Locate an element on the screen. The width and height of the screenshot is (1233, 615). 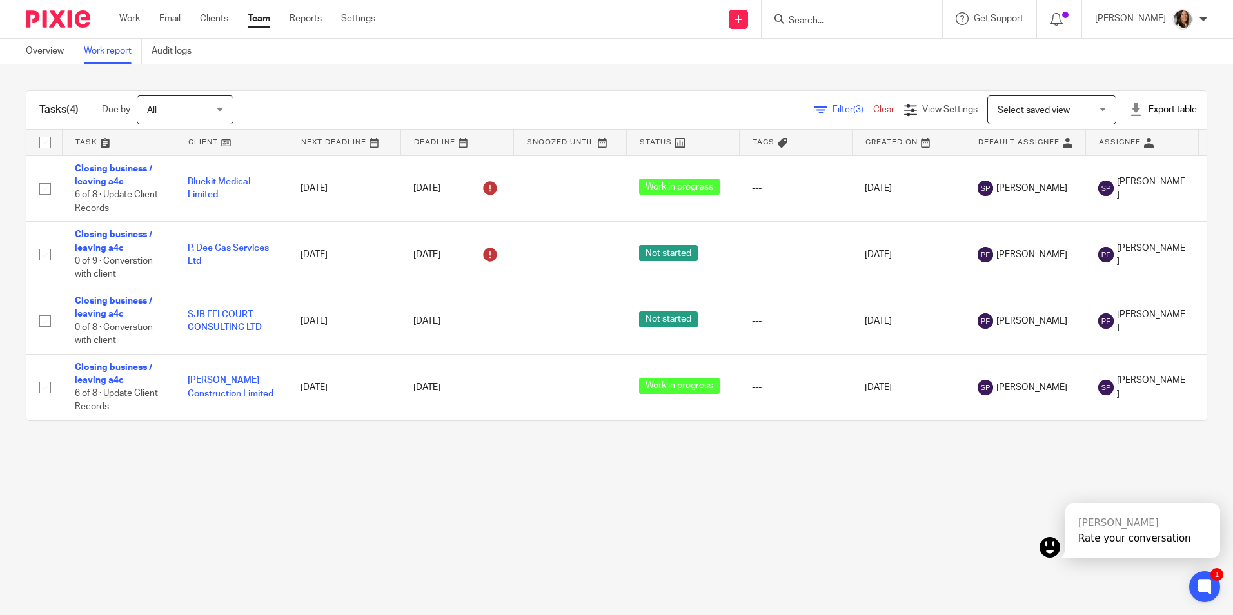
span: 0 of 8 · Converstion with client is located at coordinates (113, 334).